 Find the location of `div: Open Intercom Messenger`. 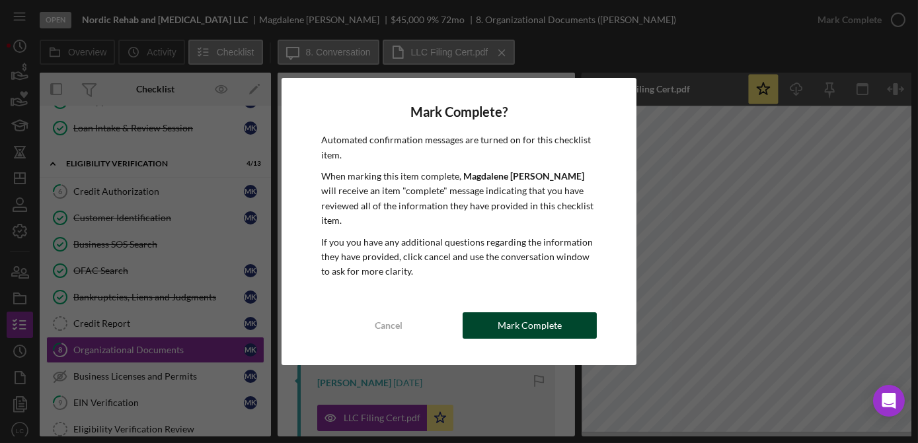

div: Open Intercom Messenger is located at coordinates (889, 401).